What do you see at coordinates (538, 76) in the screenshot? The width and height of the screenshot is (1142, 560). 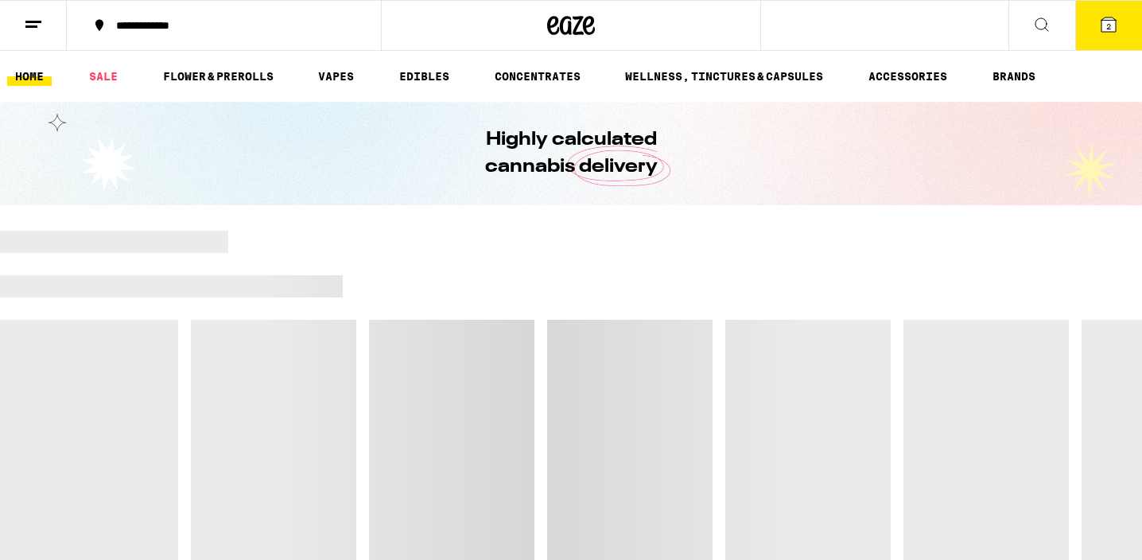 I see `a: CONCENTRATES` at bounding box center [538, 76].